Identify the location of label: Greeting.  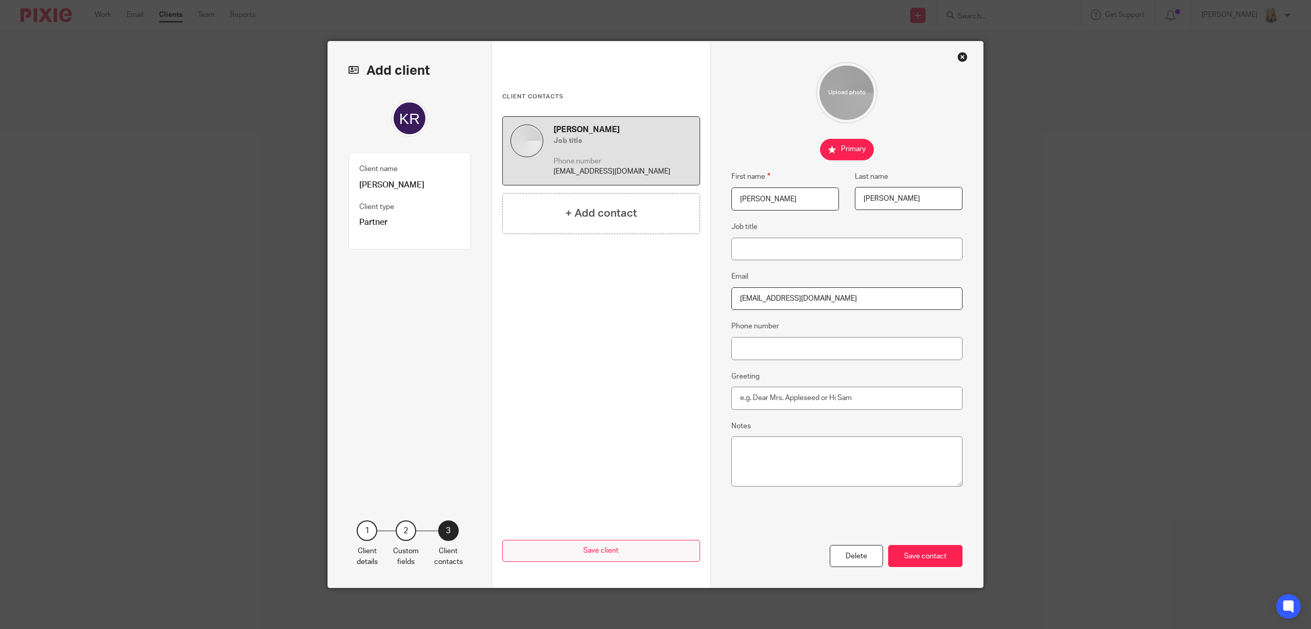
(745, 377).